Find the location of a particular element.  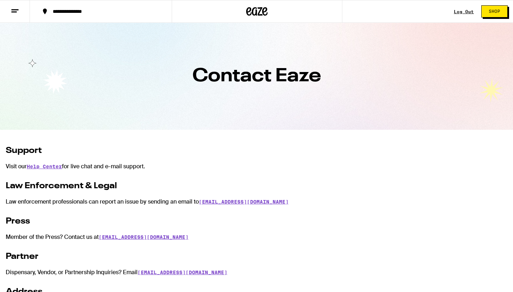

h2: Partner is located at coordinates (256, 256).